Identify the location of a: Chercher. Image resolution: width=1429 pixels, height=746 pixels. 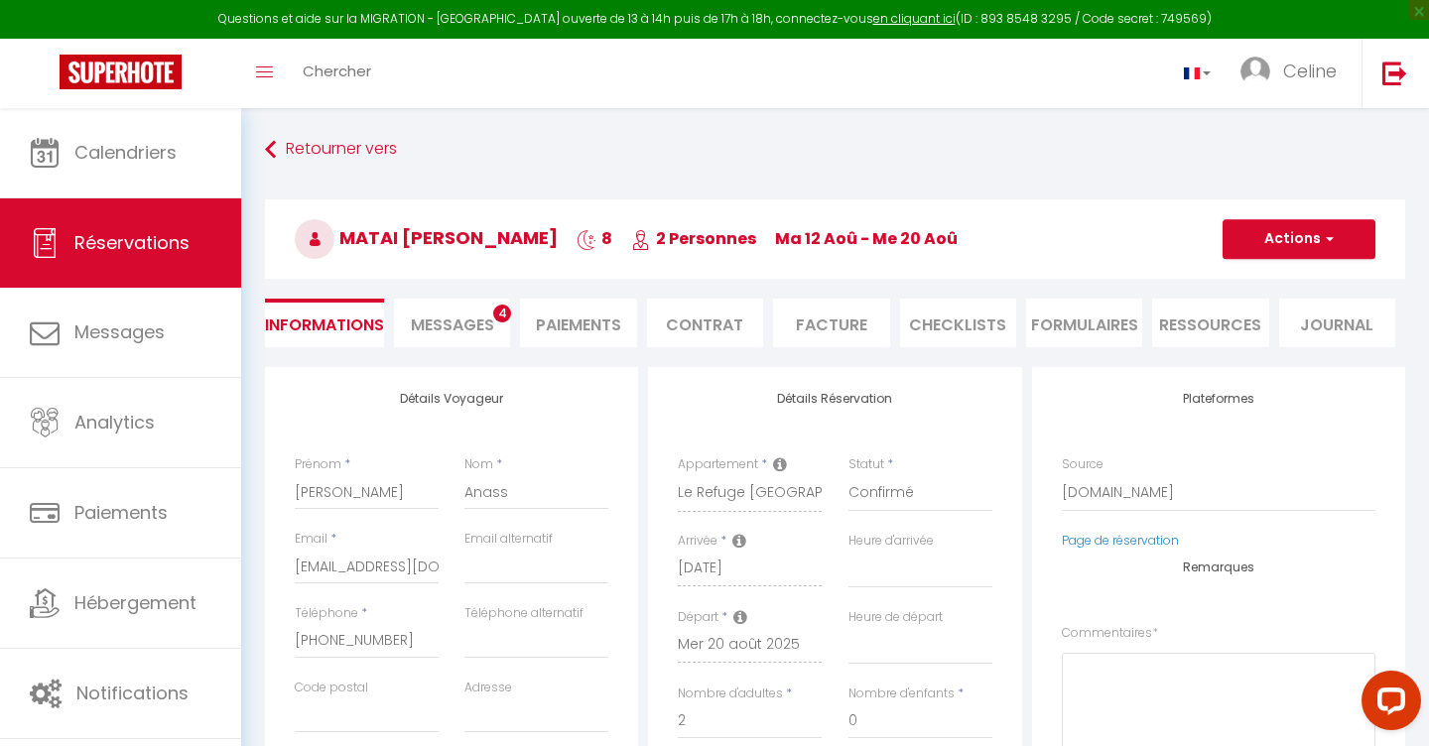
(336, 73).